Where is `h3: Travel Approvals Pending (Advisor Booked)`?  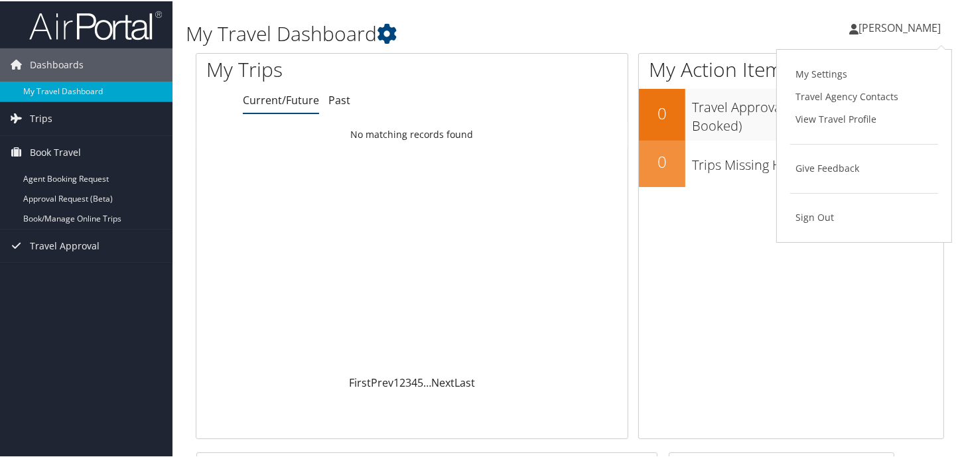 h3: Travel Approvals Pending (Advisor Booked) is located at coordinates (817, 112).